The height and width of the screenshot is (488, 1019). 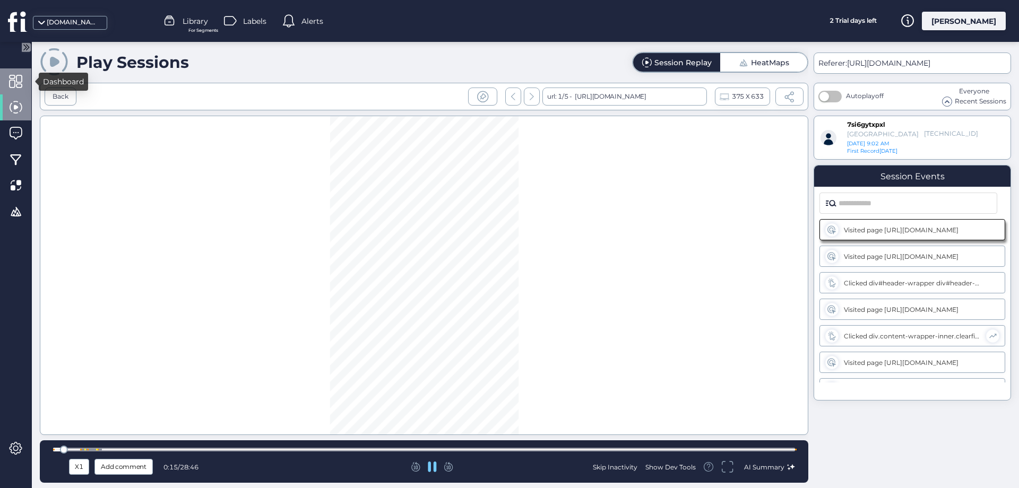 I want to click on div: 2 Trial days left, so click(x=853, y=21).